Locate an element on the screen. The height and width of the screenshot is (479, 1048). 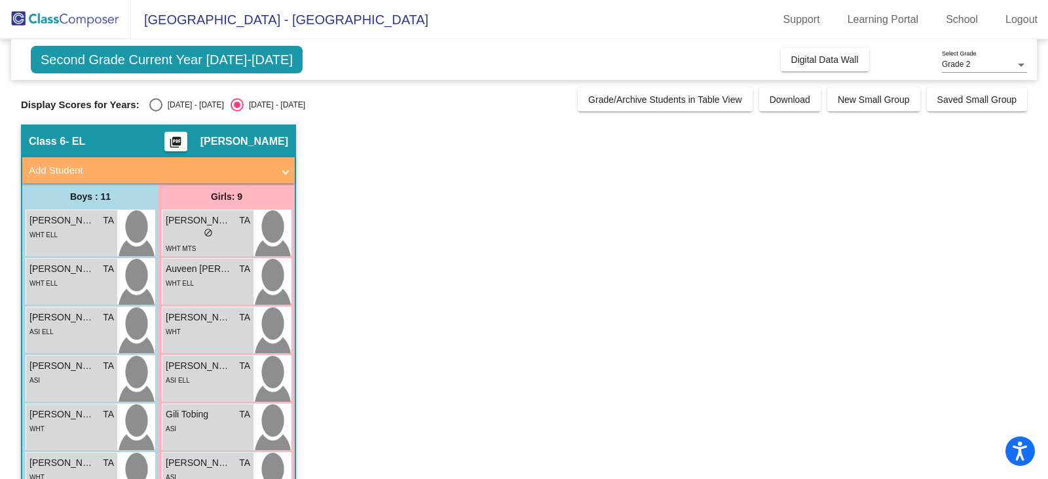
mat-icon: picture_as_pdf is located at coordinates (176, 145).